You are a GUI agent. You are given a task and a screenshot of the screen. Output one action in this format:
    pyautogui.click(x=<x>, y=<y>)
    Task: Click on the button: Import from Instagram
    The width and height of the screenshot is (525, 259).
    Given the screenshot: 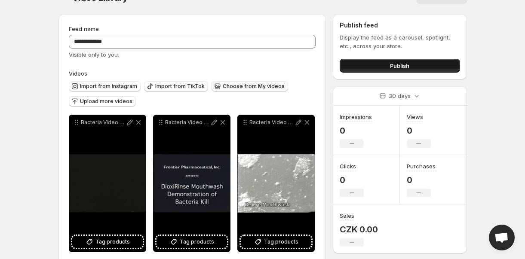 What is the action you would take?
    pyautogui.click(x=105, y=86)
    